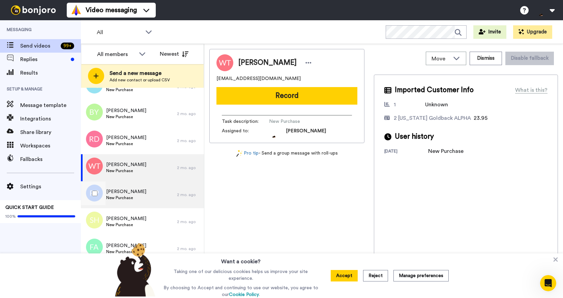 The image size is (563, 298). Describe the element at coordinates (490, 32) in the screenshot. I see `button: Invite` at that location.